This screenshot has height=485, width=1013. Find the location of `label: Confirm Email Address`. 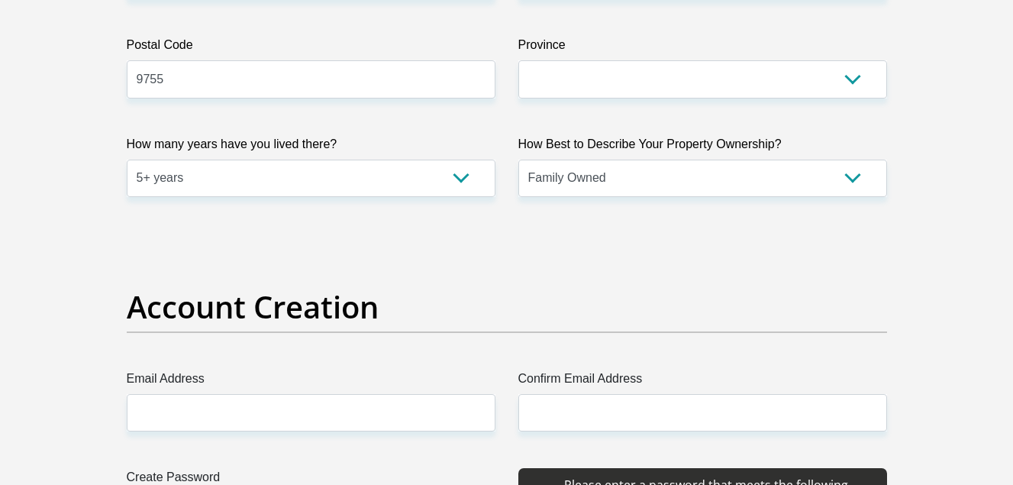

label: Confirm Email Address is located at coordinates (702, 382).